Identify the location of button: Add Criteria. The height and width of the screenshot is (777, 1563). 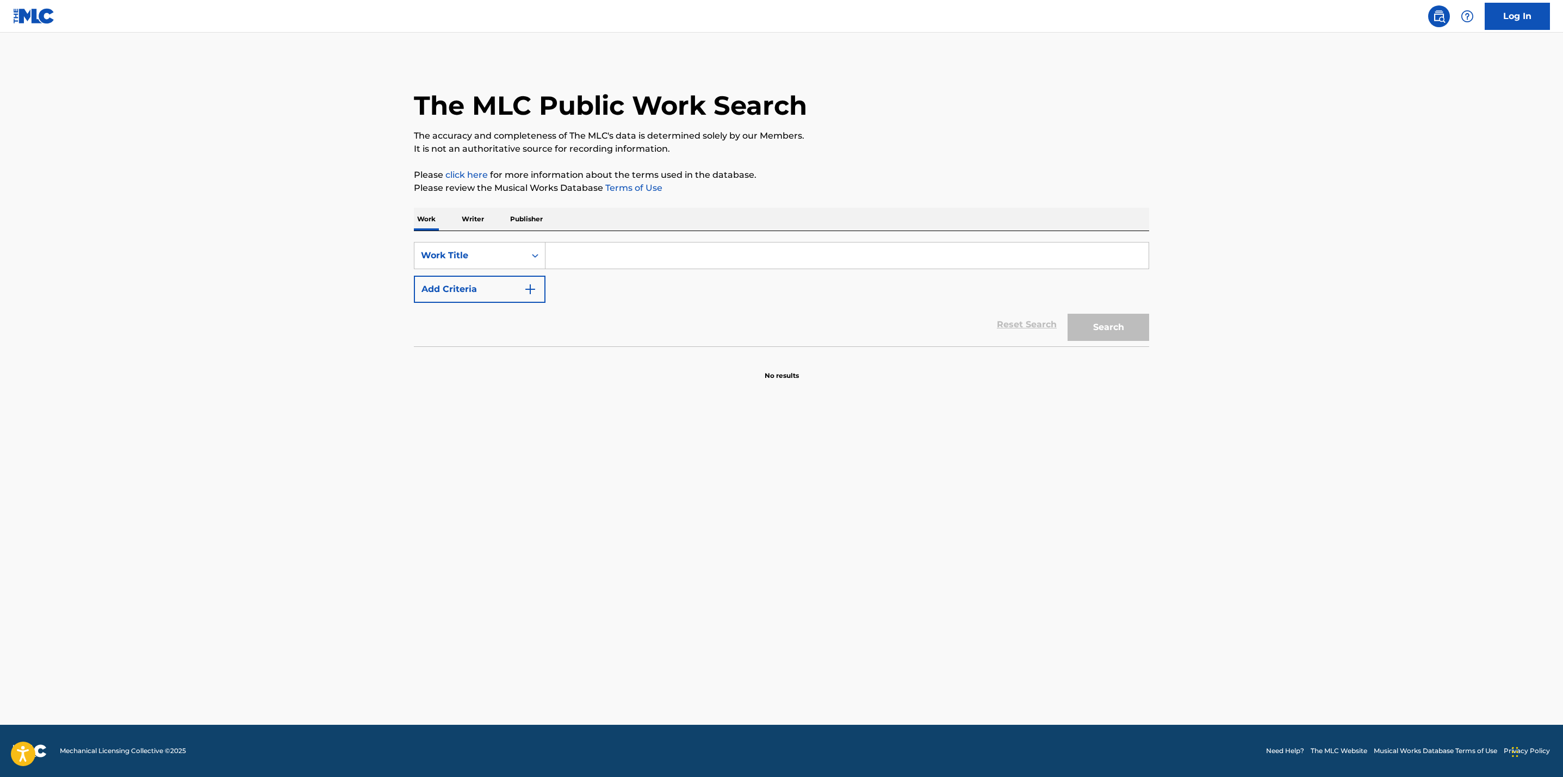
(480, 289).